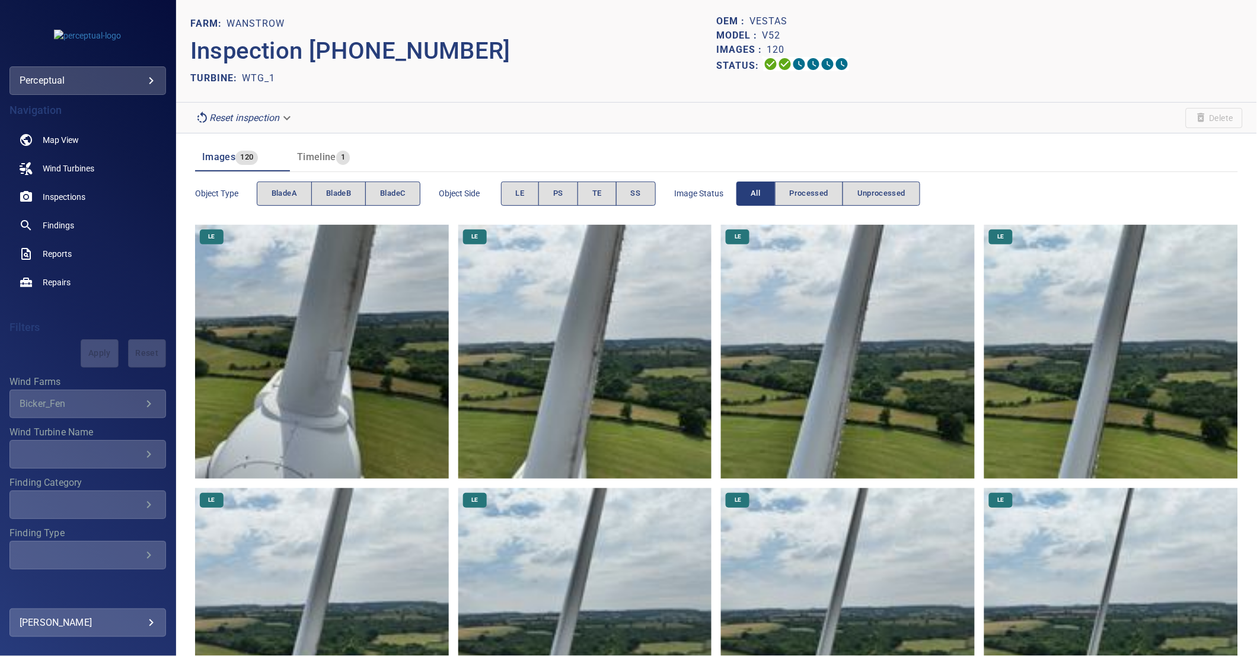 Image resolution: width=1257 pixels, height=656 pixels. Describe the element at coordinates (88, 168) in the screenshot. I see `a: windturbines noActive` at that location.